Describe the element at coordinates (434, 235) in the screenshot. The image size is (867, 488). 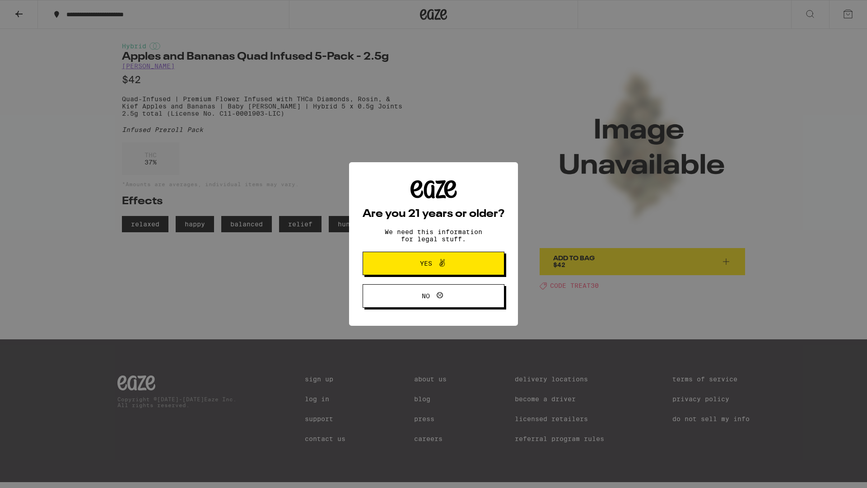
I see `p: We need this information for legal stuff.` at that location.